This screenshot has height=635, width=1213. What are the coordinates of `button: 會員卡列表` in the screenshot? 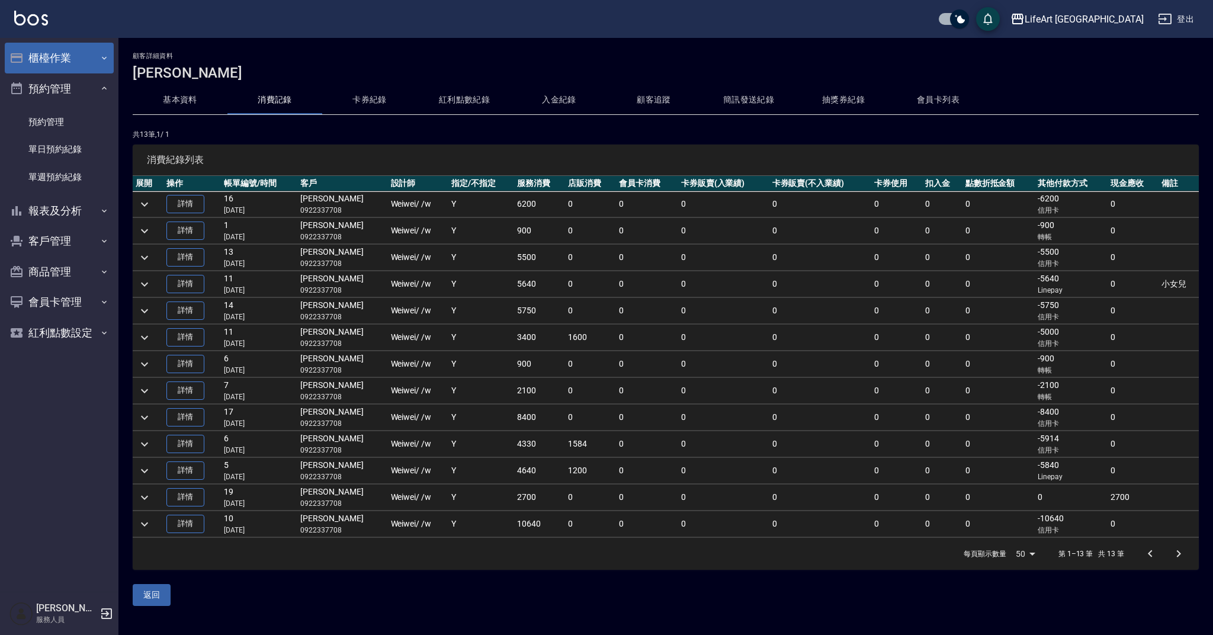 It's located at (938, 100).